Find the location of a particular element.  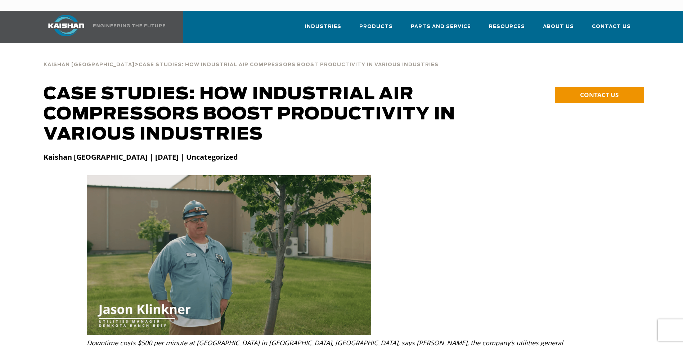

a: Case Studies: How Industrial Air Compressors Boost Productivity in Various Industries is located at coordinates (288, 64).